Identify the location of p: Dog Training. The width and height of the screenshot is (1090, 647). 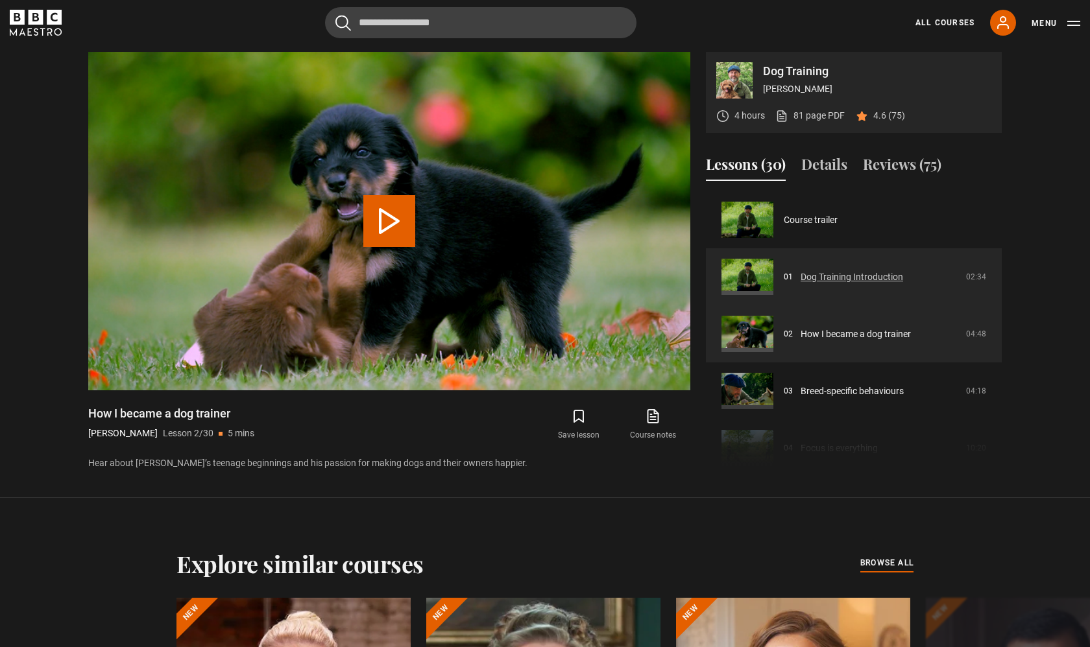
(877, 71).